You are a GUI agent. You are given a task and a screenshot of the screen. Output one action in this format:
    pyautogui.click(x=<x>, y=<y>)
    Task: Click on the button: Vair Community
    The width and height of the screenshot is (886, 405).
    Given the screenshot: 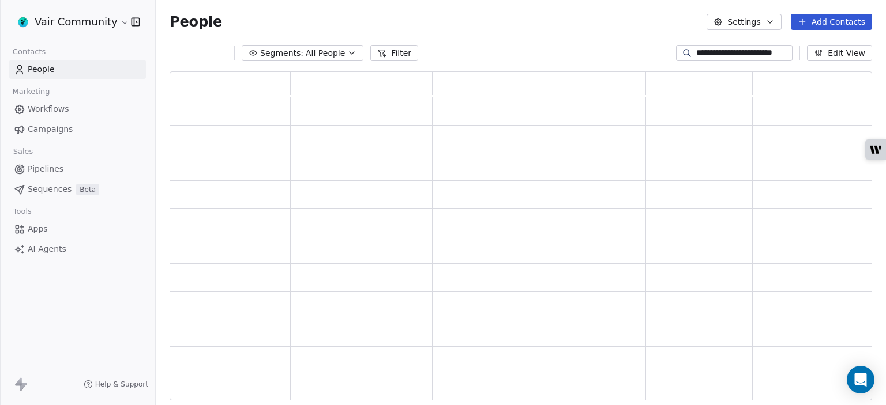 What is the action you would take?
    pyautogui.click(x=68, y=22)
    